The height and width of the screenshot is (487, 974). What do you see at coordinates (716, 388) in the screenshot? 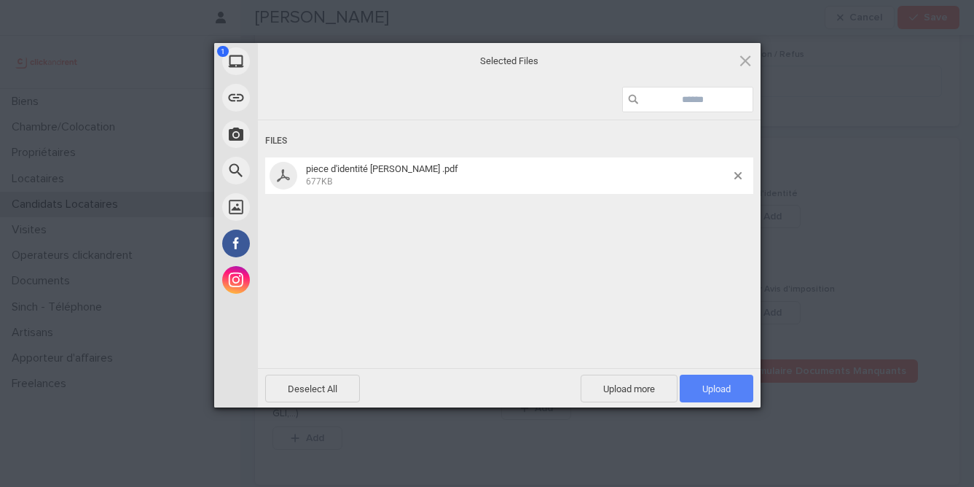
I see `span: Upload` at bounding box center [716, 388].